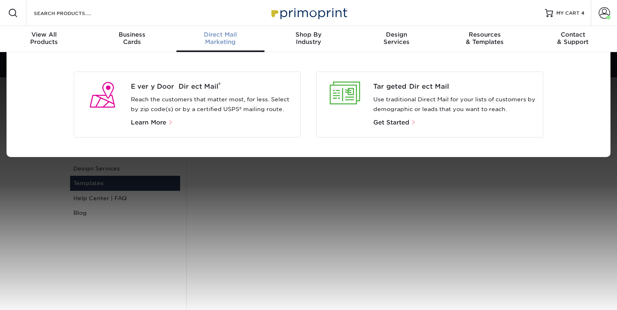  What do you see at coordinates (391, 123) in the screenshot?
I see `span: Get Started` at bounding box center [391, 123].